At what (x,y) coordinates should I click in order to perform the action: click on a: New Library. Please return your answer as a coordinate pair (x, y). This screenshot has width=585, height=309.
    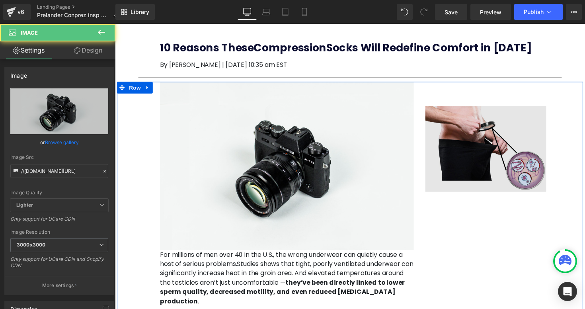
    Looking at the image, I should click on (135, 12).